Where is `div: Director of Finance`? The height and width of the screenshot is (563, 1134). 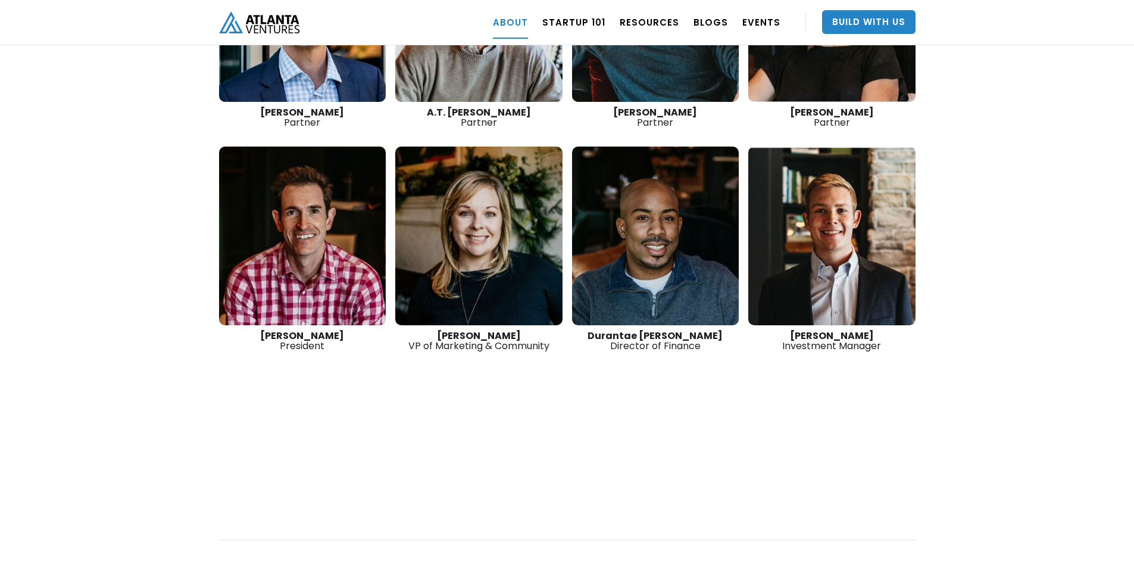 div: Director of Finance is located at coordinates (655, 341).